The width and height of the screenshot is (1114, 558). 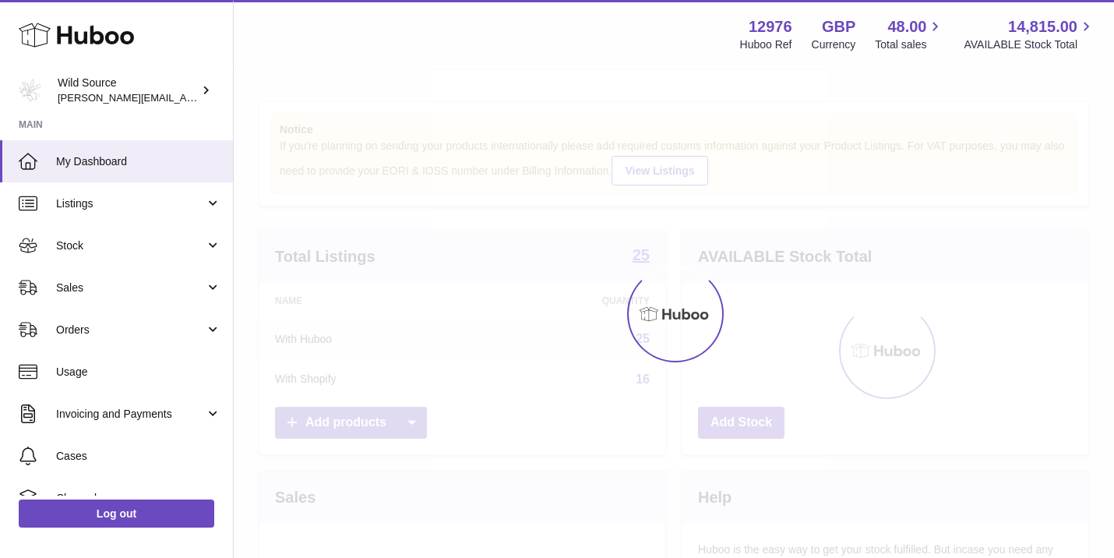 What do you see at coordinates (130, 287) in the screenshot?
I see `span: Sales` at bounding box center [130, 287].